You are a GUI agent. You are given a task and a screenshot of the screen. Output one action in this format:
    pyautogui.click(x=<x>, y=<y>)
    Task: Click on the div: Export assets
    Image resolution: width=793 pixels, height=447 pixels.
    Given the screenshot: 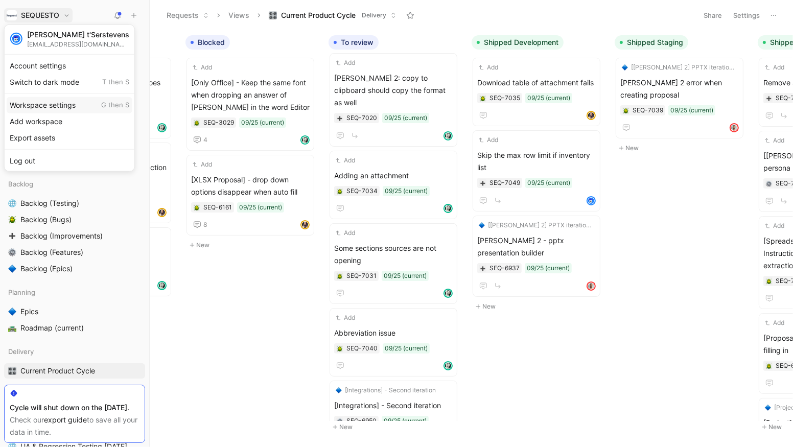 What is the action you would take?
    pyautogui.click(x=69, y=137)
    